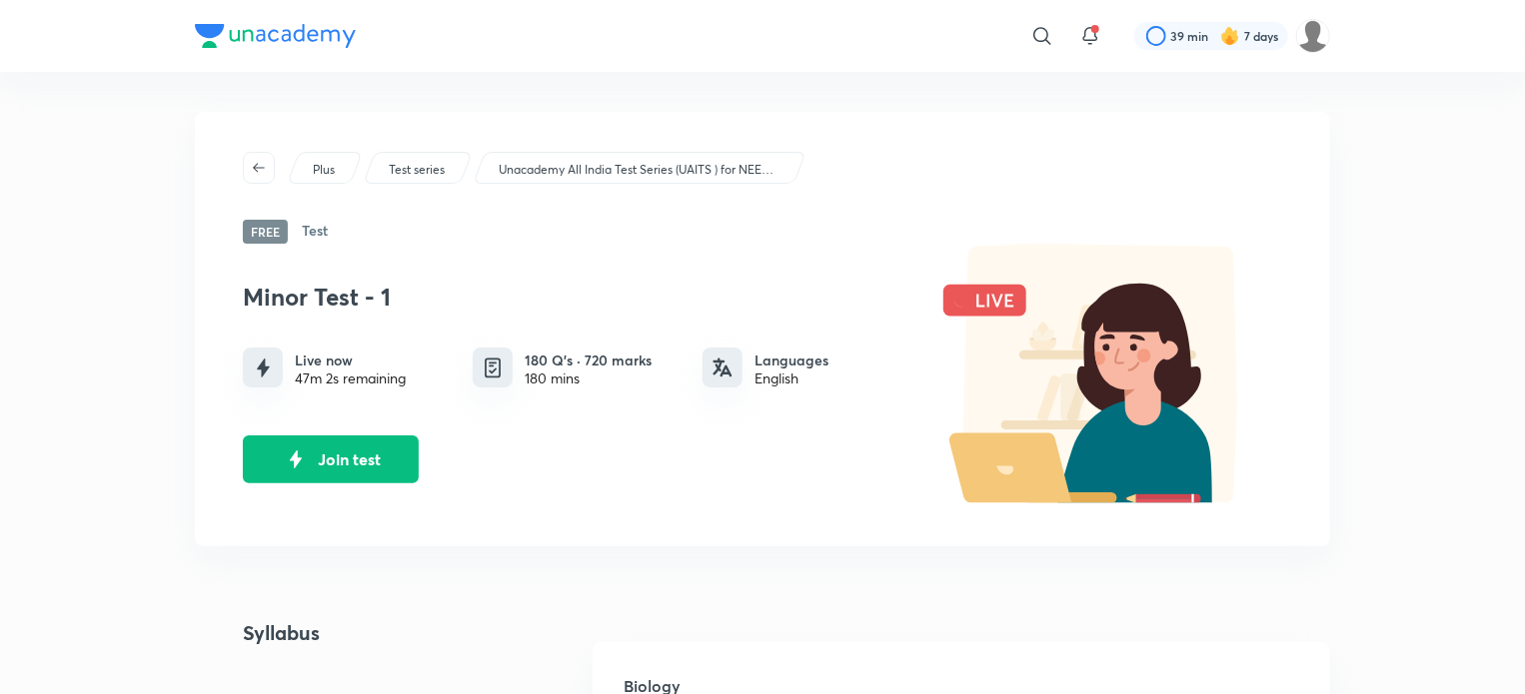 The height and width of the screenshot is (694, 1525). I want to click on h6: 180 Q’s · 720 marks, so click(588, 360).